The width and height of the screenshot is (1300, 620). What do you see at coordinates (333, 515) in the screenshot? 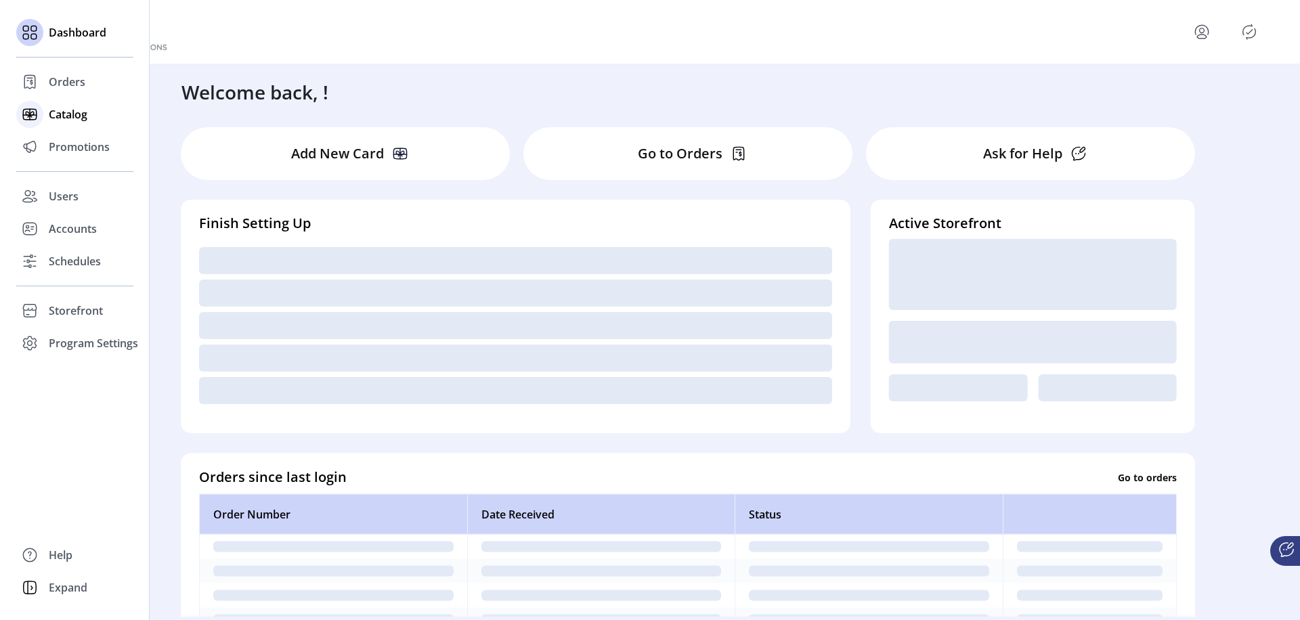
I see `th: Order Number` at bounding box center [333, 515].